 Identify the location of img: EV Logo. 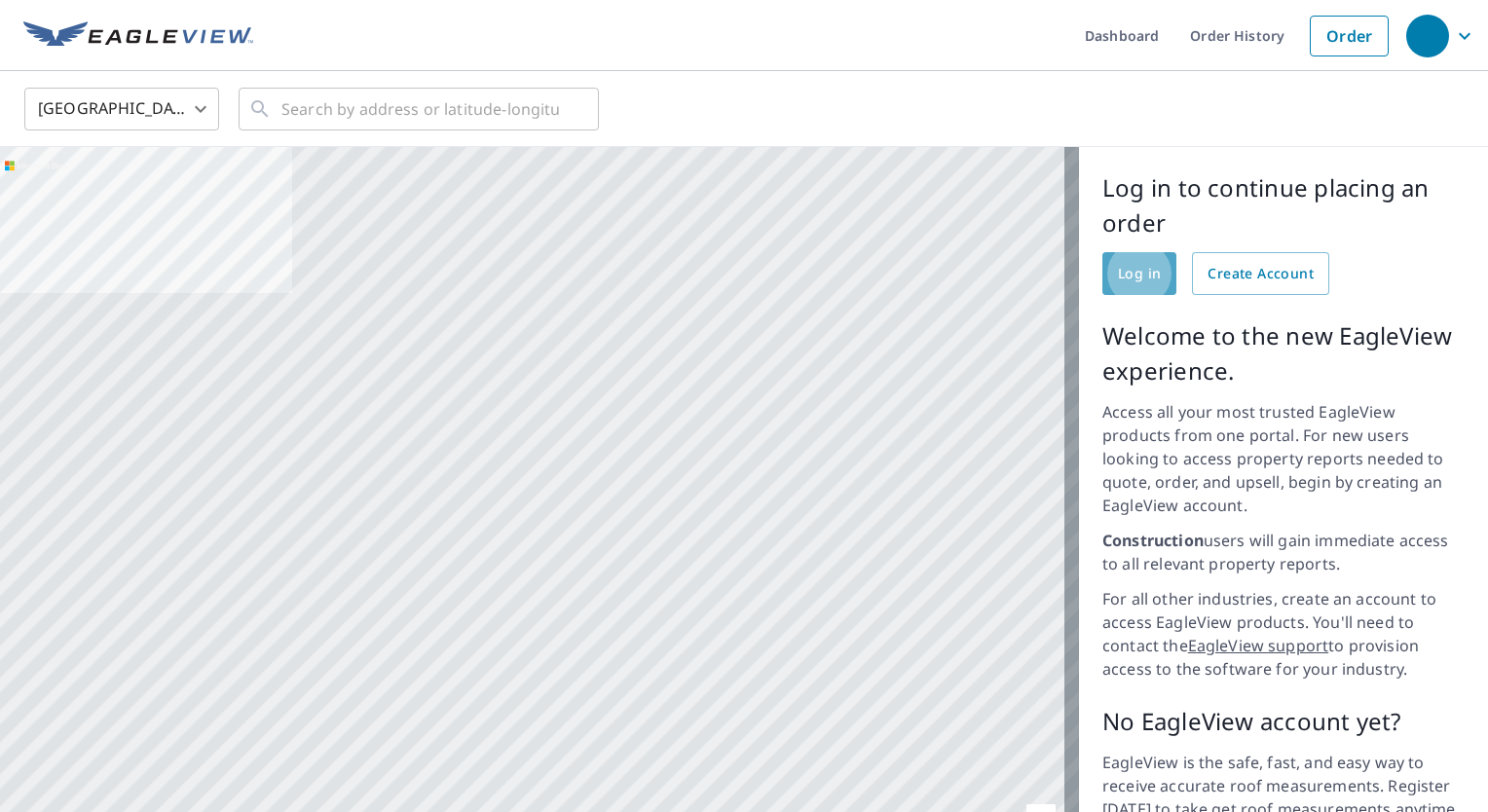
(138, 36).